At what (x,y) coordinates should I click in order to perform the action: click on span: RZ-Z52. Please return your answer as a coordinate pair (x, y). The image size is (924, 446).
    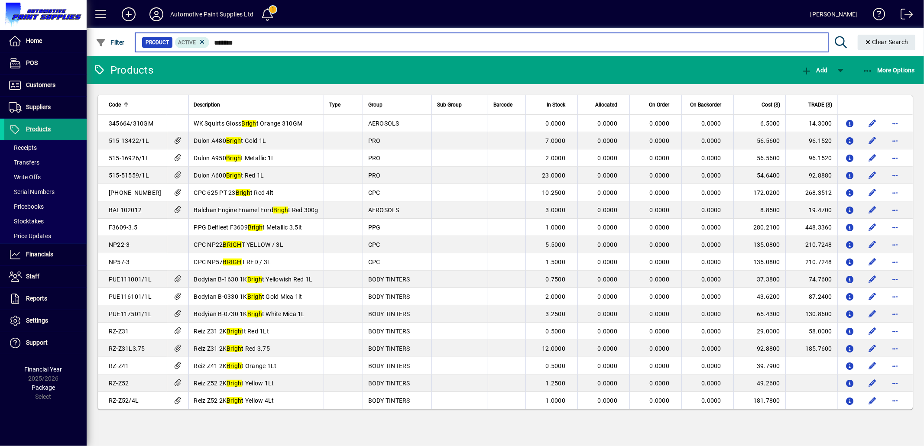
    Looking at the image, I should click on (119, 383).